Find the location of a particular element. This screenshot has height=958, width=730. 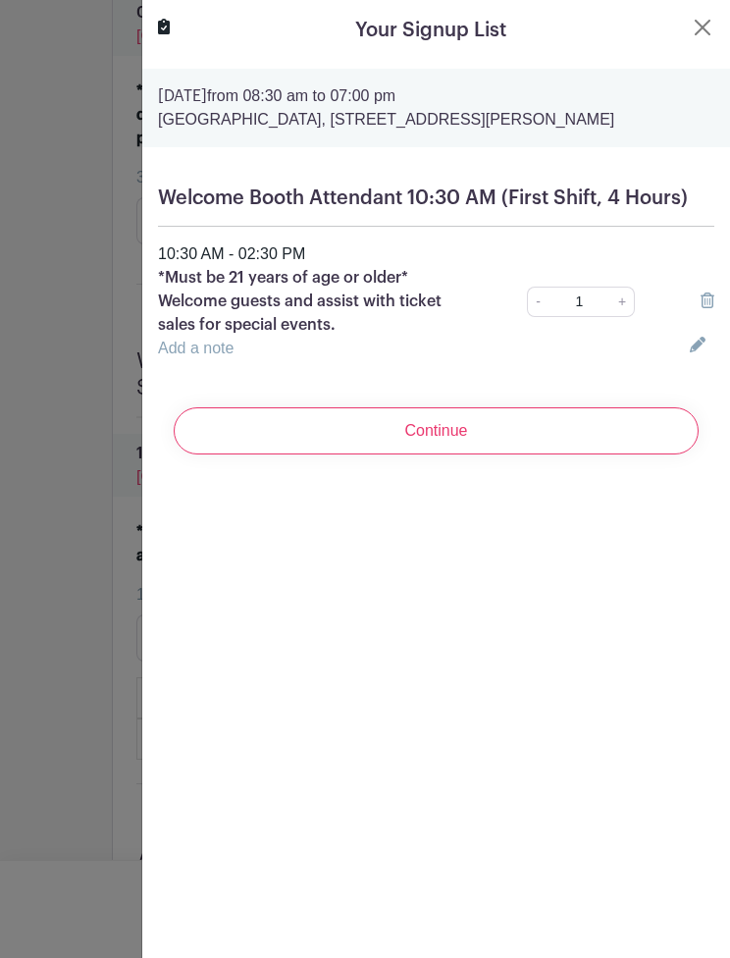

a: Add a note is located at coordinates (195, 347).